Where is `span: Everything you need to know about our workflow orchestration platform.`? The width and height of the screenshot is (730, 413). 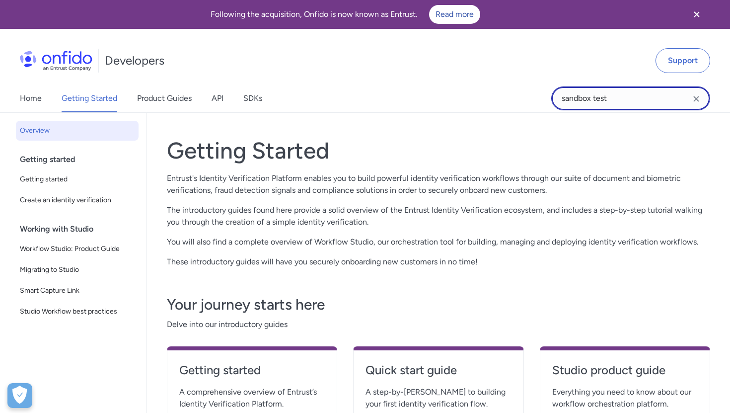
span: Everything you need to know about our workflow orchestration platform. is located at coordinates (625, 398).